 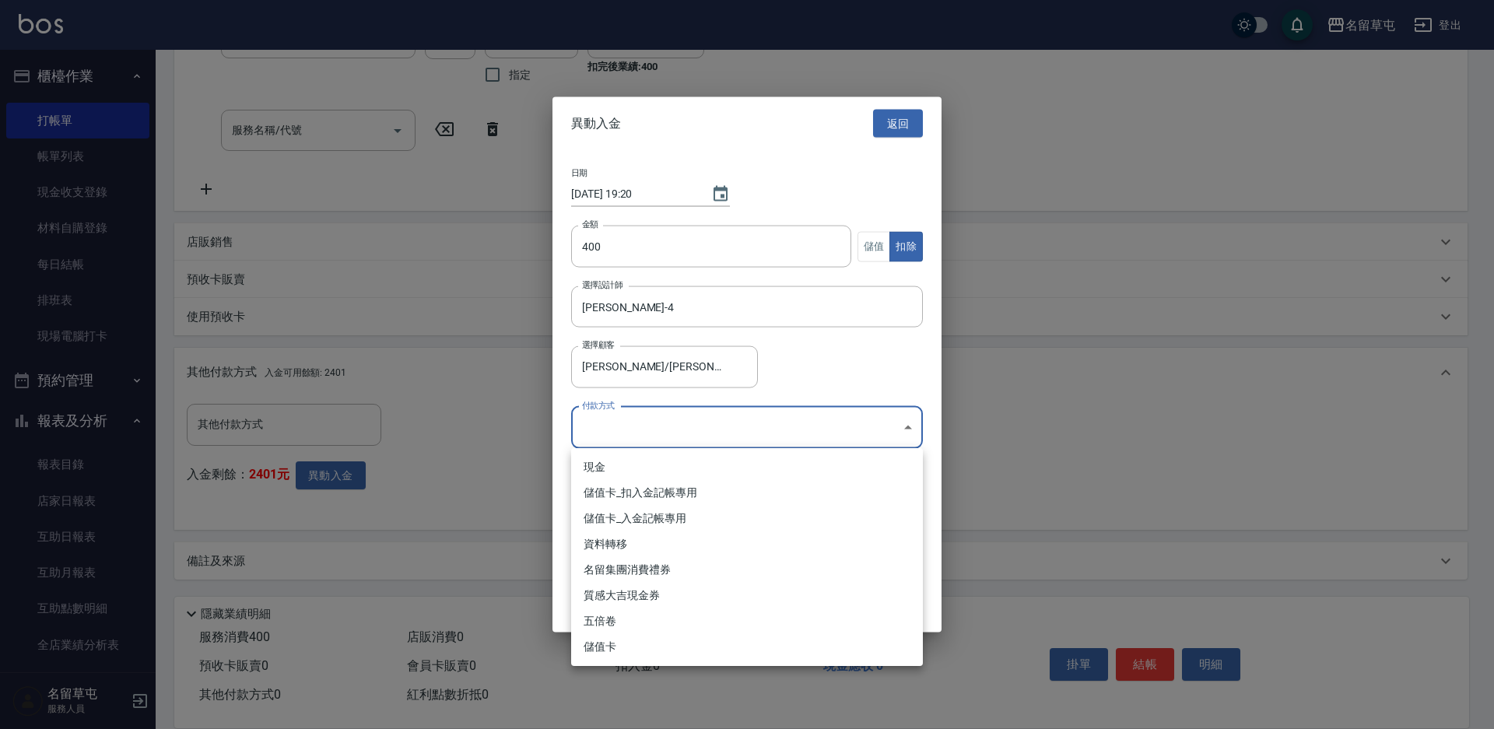 What do you see at coordinates (747, 621) in the screenshot?
I see `li: 五倍卷` at bounding box center [747, 621].